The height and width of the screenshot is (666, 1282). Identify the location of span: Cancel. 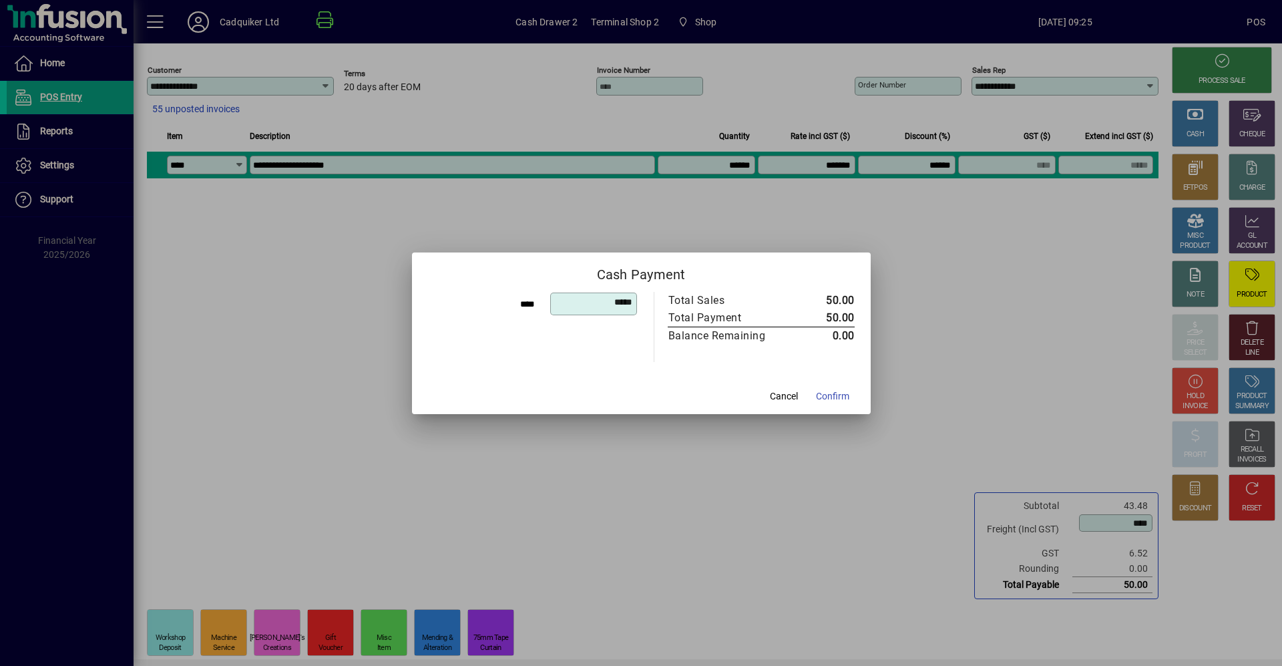
(784, 396).